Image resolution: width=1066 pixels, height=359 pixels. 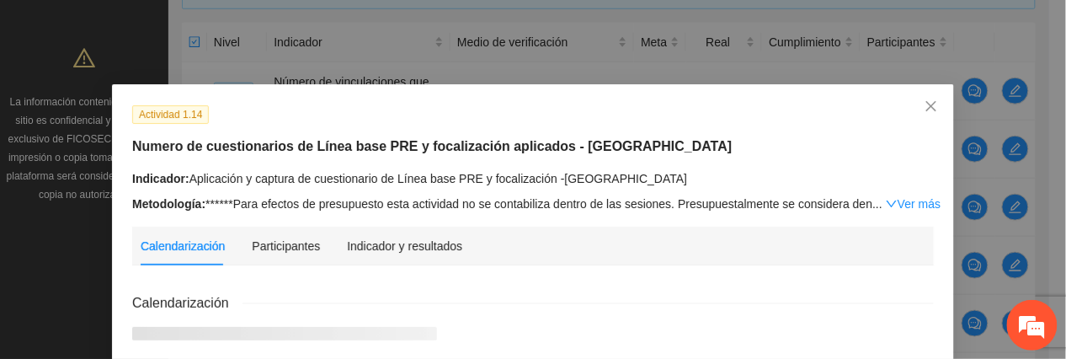 What do you see at coordinates (296, 29) in the screenshot?
I see `div: Minimizar ventana de chat en vivo` at bounding box center [296, 29].